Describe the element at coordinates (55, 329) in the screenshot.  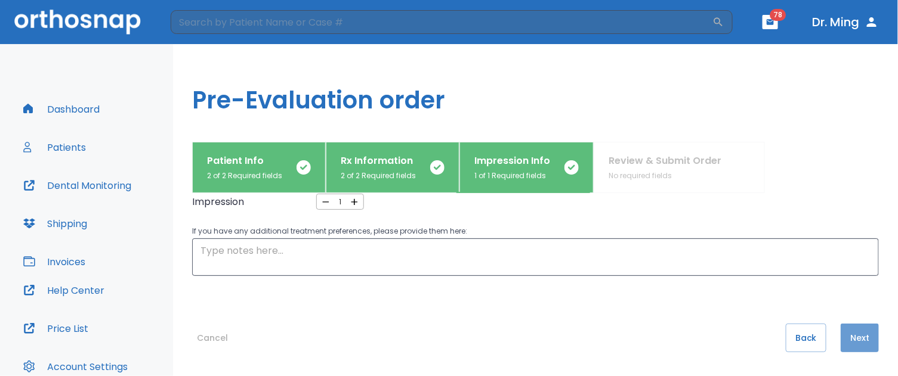
I see `a: Price List` at that location.